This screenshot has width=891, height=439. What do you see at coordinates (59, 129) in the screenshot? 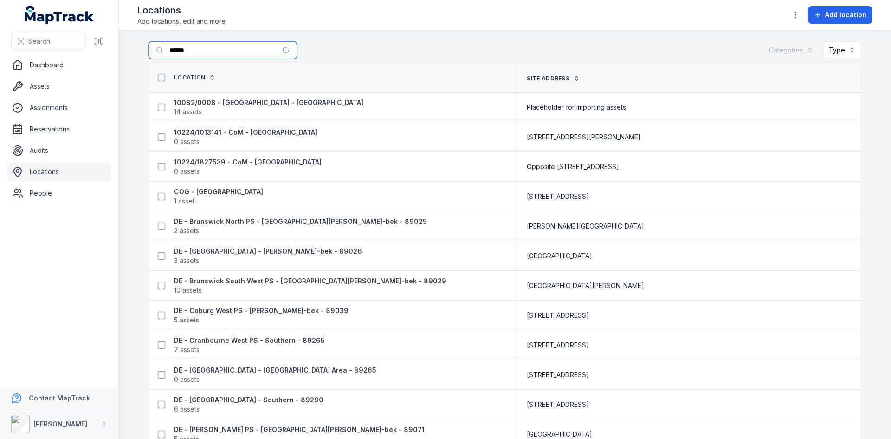
I see `a: Reservations` at bounding box center [59, 129].